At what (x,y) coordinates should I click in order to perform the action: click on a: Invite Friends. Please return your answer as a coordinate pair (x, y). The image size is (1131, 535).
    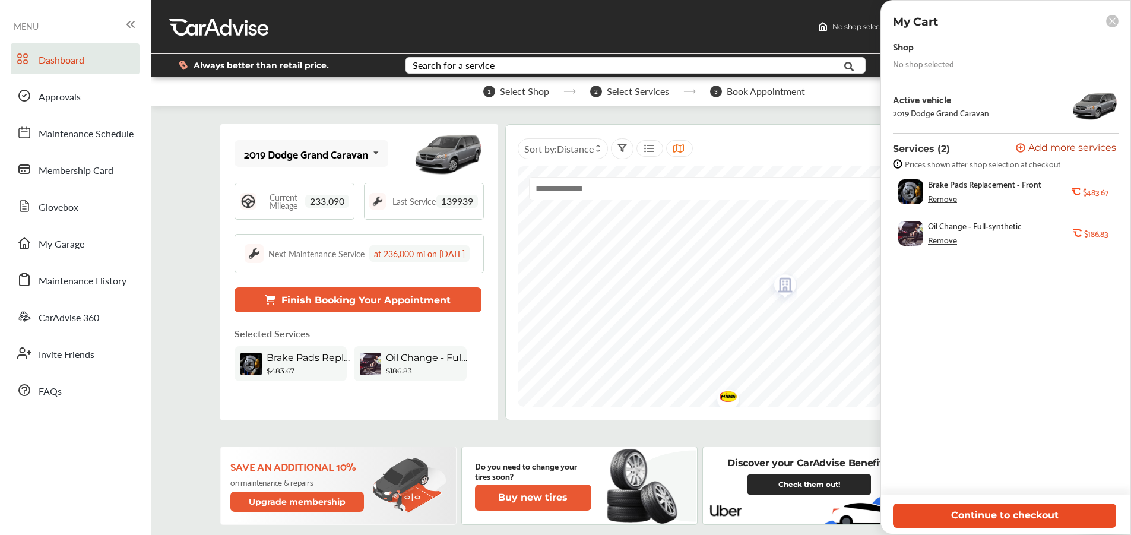
    Looking at the image, I should click on (75, 353).